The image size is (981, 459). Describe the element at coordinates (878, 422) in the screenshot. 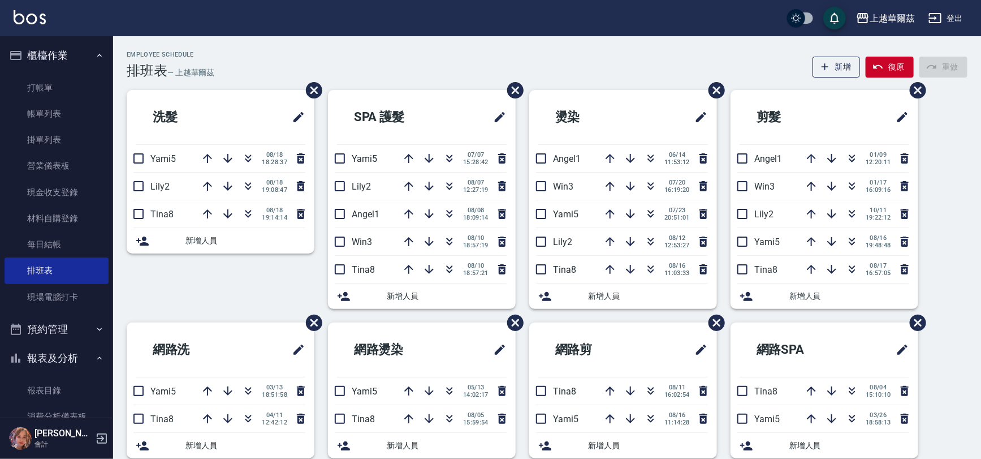

I see `span: 18:58:13` at that location.